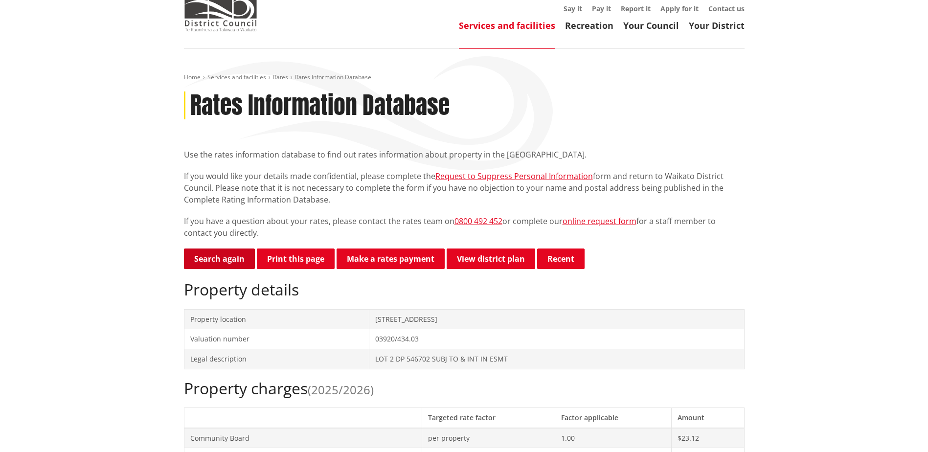  I want to click on td: per property, so click(488, 438).